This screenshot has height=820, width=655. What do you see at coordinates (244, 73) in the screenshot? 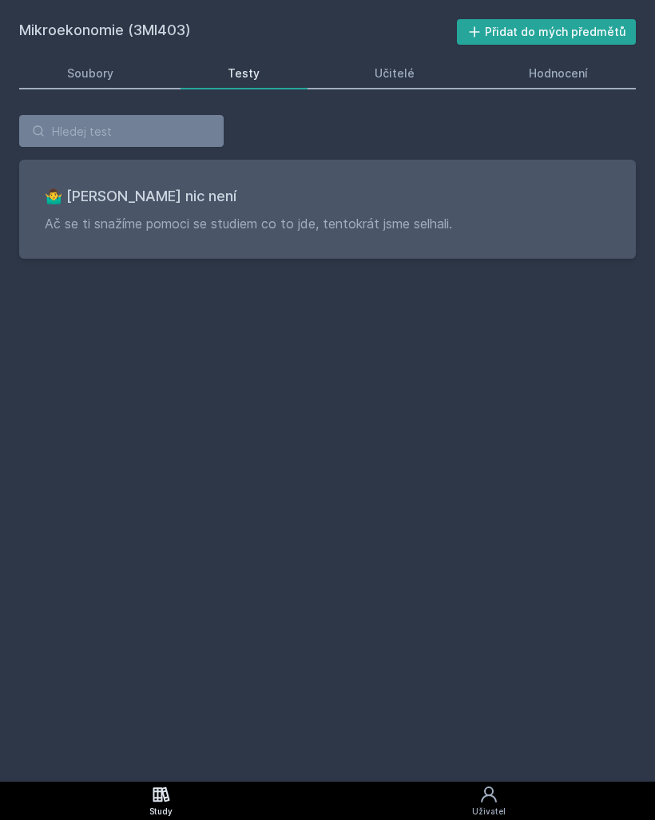
I see `div: Testy` at bounding box center [244, 73].